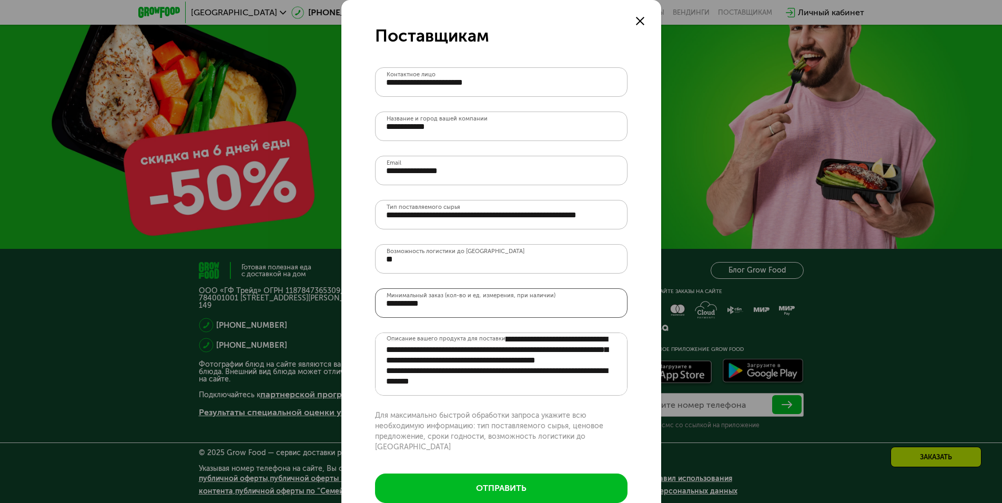 Image resolution: width=1002 pixels, height=503 pixels. I want to click on p: Для максимально быстрой обработки запроса укажите всю необходимую информацию: тип поставляемого с..., so click(501, 431).